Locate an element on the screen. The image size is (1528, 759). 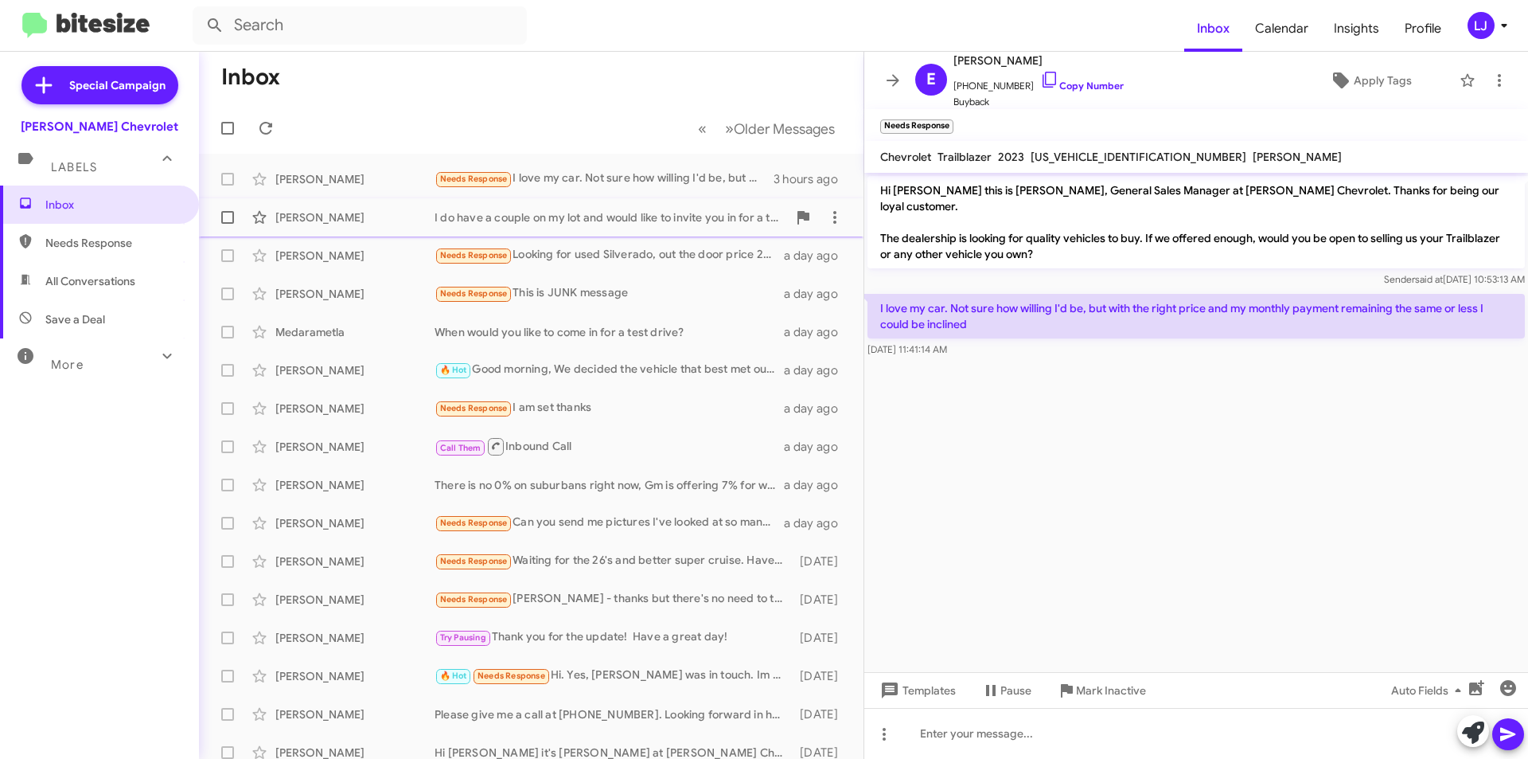
button: Auto Fields is located at coordinates (1430, 690).